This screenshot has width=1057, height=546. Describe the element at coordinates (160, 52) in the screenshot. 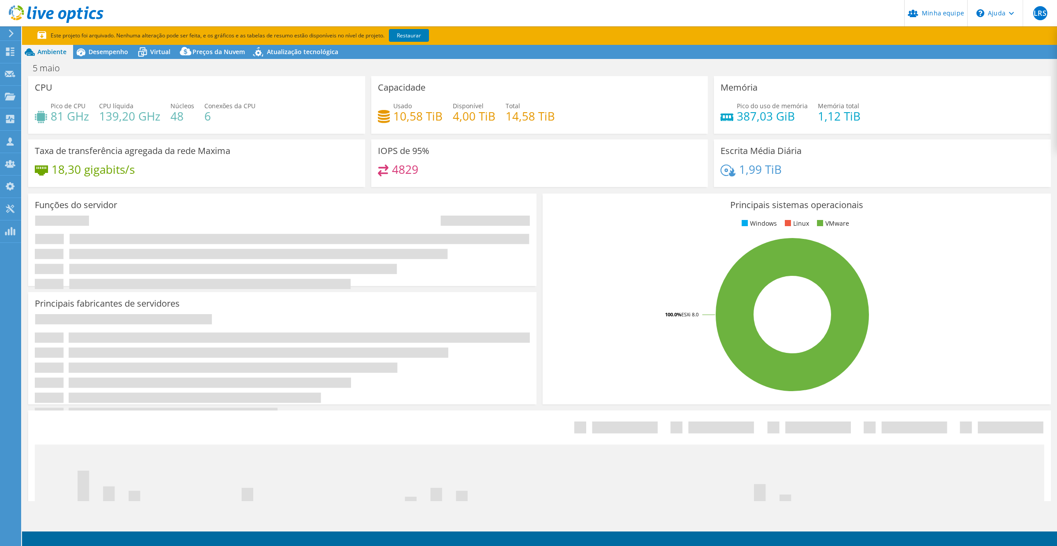

I see `font: Virtual` at that location.